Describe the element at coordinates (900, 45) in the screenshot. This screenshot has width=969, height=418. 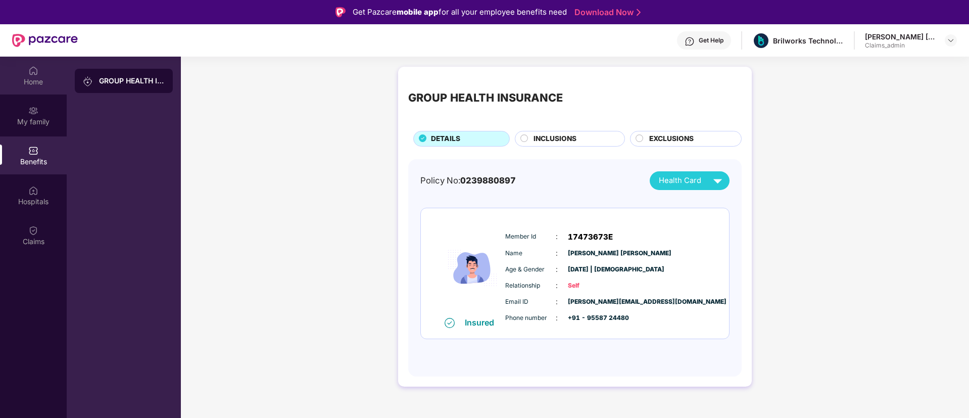
I see `div: Claims_admin` at that location.